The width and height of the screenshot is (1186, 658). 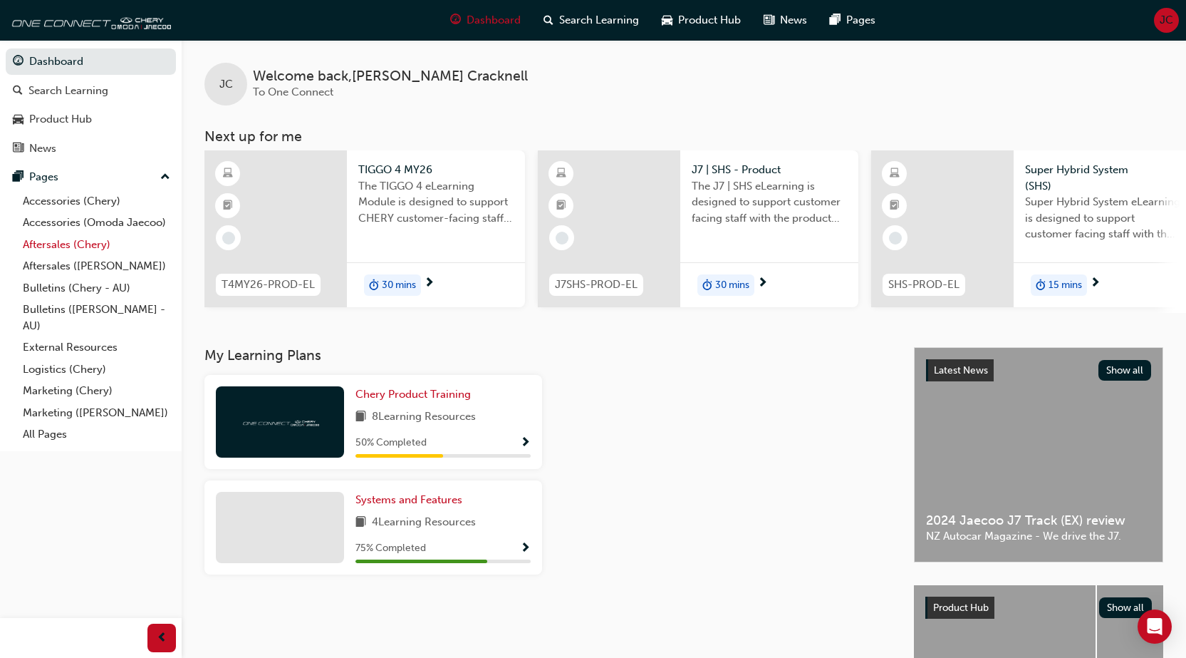 What do you see at coordinates (165, 177) in the screenshot?
I see `span: up-icon` at bounding box center [165, 177].